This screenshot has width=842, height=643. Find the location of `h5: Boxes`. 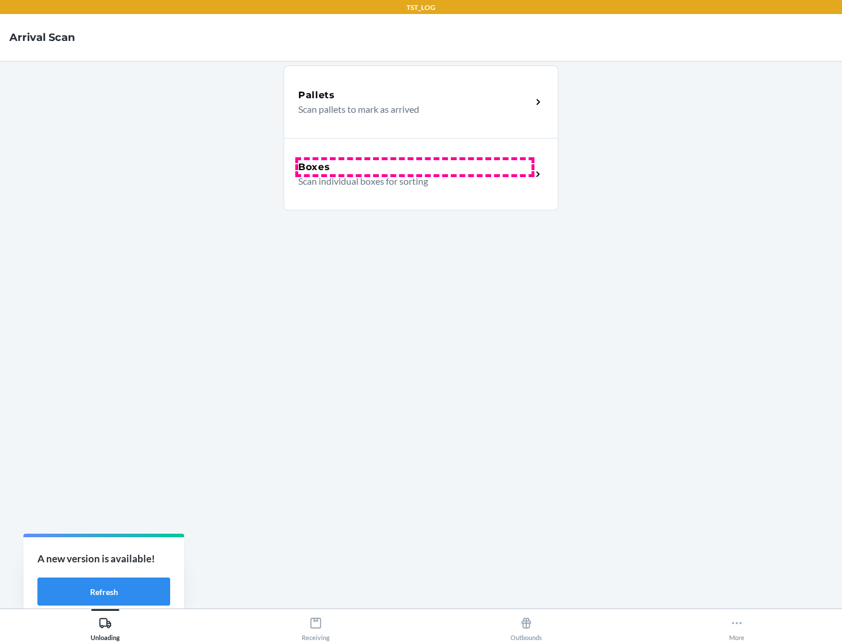

h5: Boxes is located at coordinates (314, 167).